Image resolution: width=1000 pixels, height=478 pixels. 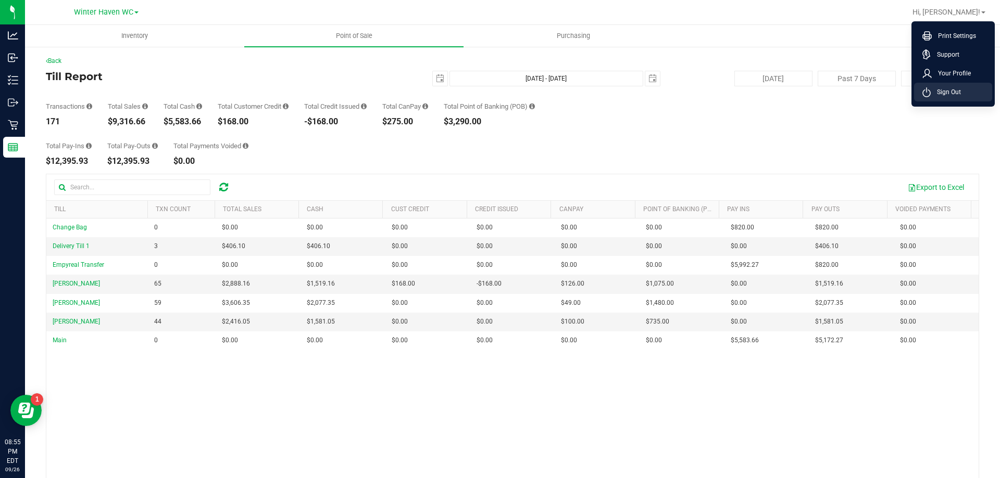 I want to click on i: Count of all successful payment transactions, possibly including voids, refunds, and cash-back fr..., so click(x=89, y=106).